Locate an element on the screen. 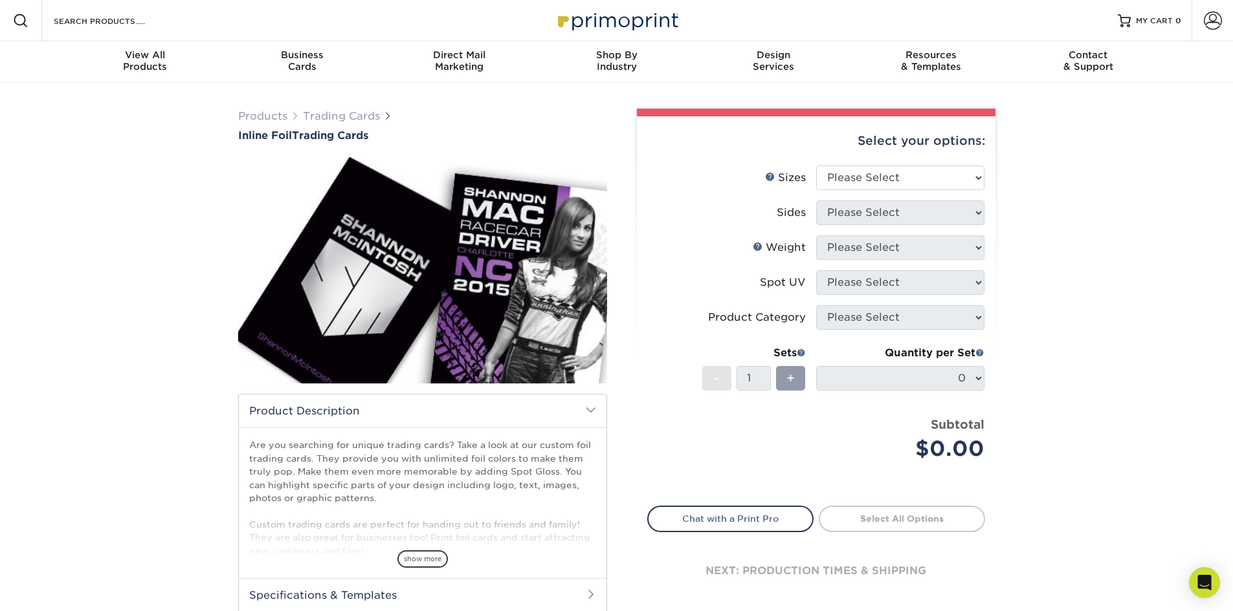  div: Products is located at coordinates (145, 61).